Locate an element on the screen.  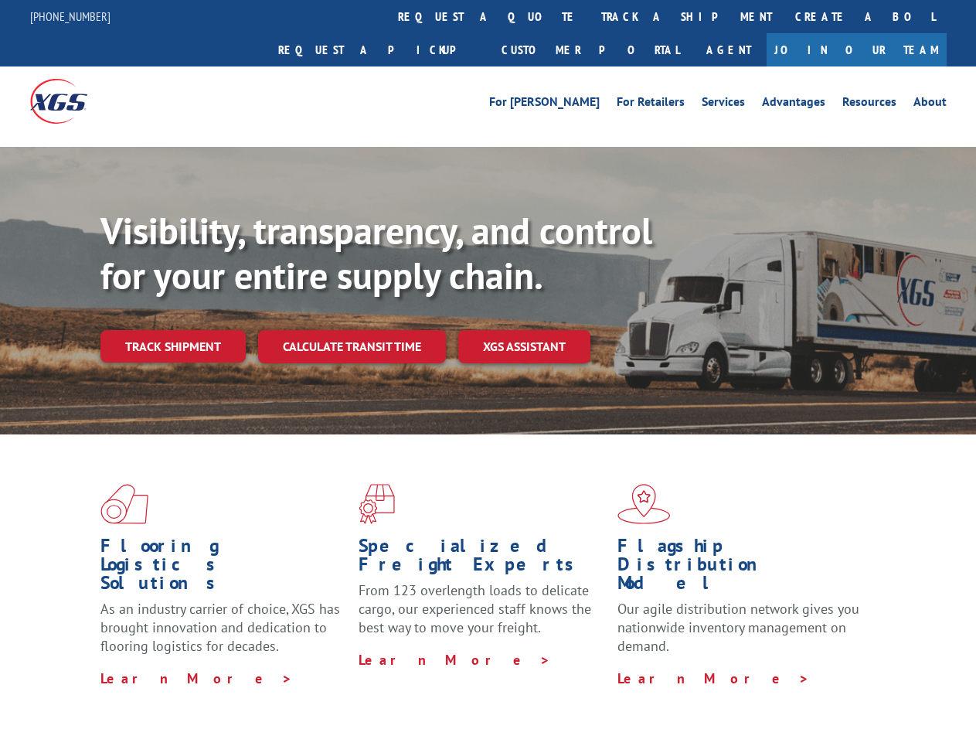
p: From 123 overlength loads to delicate cargo, our experienced staff knows the best way to move you... is located at coordinates (482, 615).